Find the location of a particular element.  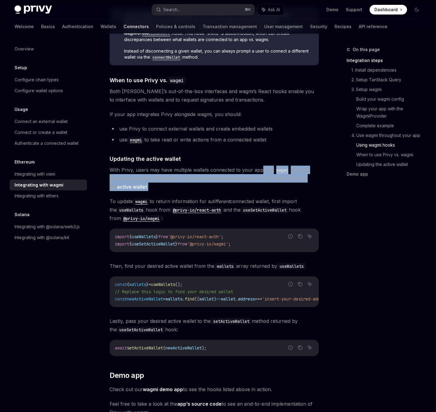

a: 2. Setup TanStack Query is located at coordinates (389, 80).